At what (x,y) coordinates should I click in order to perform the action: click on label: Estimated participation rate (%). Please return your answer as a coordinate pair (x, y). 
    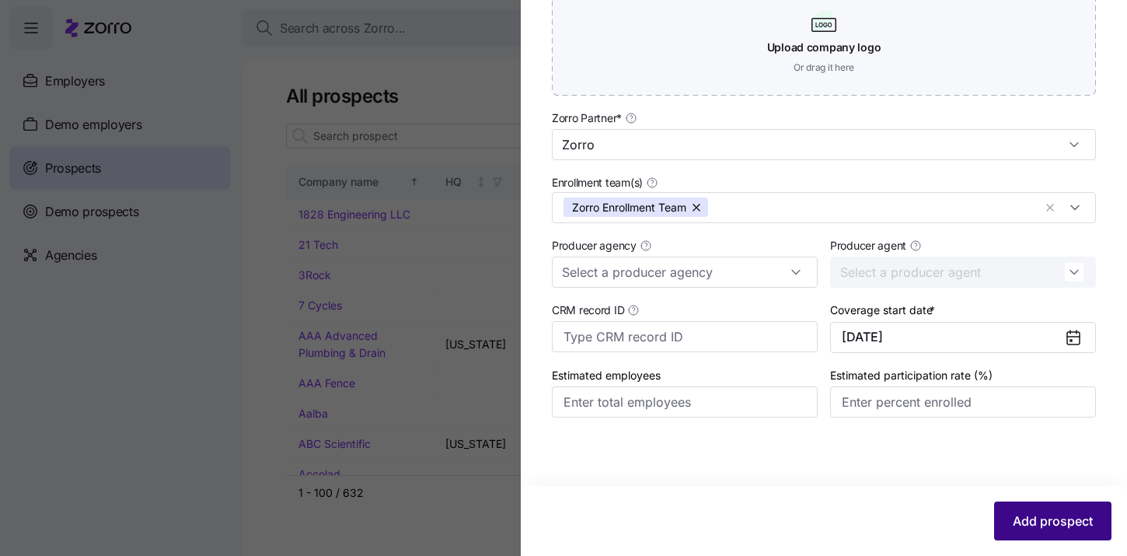
    Looking at the image, I should click on (911, 375).